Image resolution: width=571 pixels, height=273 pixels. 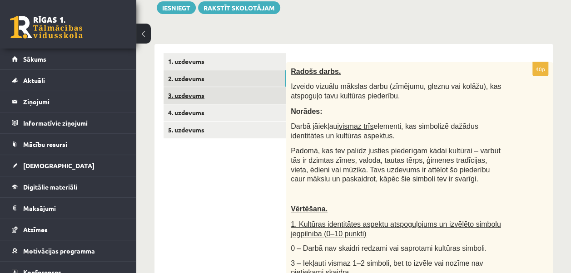 What do you see at coordinates (224, 61) in the screenshot?
I see `a: 1. uzdevums` at bounding box center [224, 61].